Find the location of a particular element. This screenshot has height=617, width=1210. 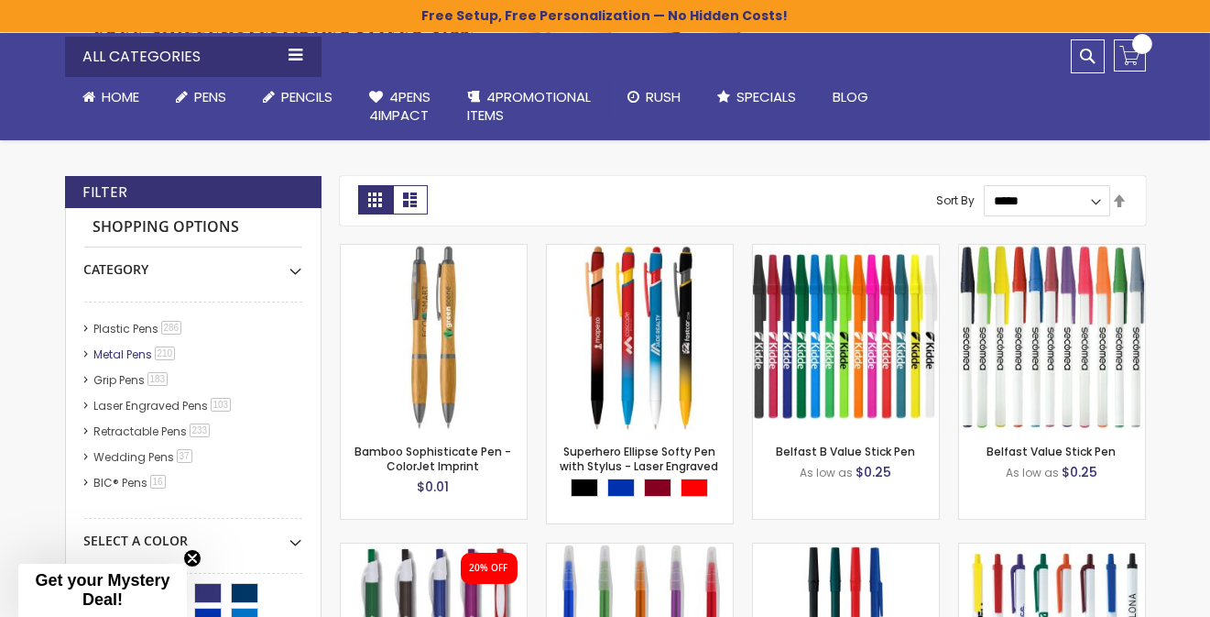

span: Home is located at coordinates (121, 96).